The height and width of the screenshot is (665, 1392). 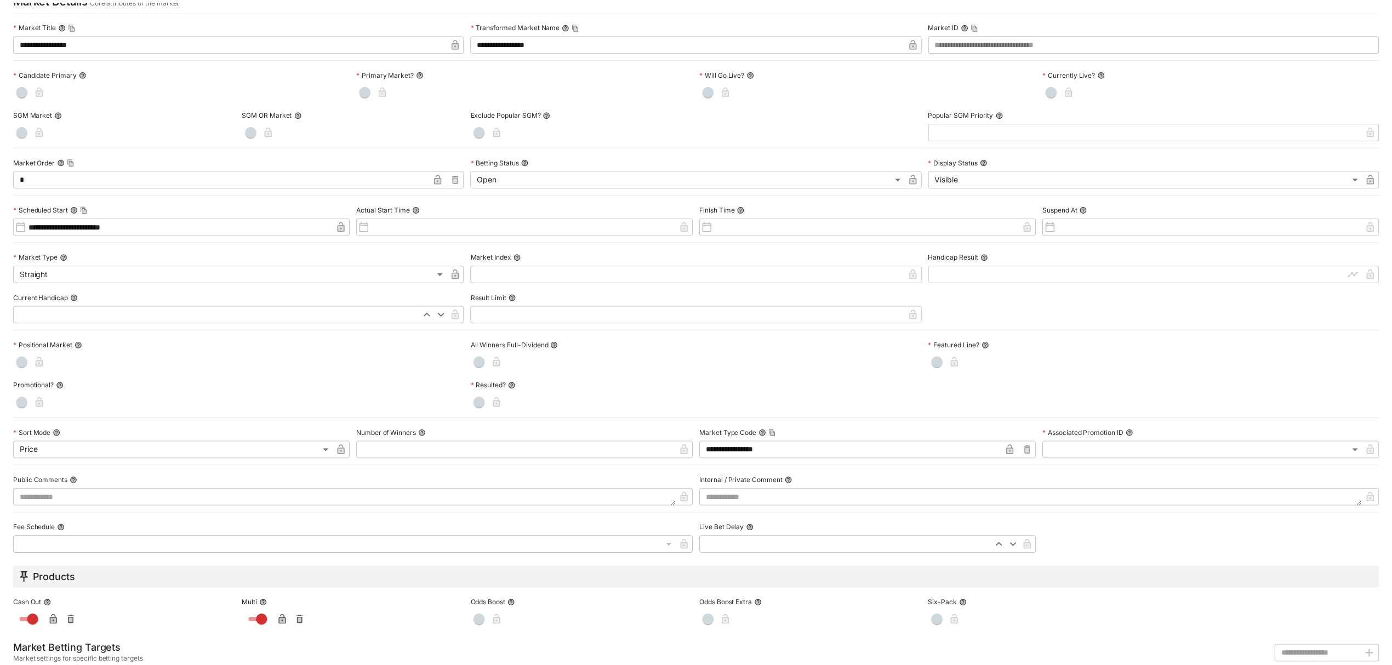 I want to click on button: Number of Winners, so click(x=425, y=433).